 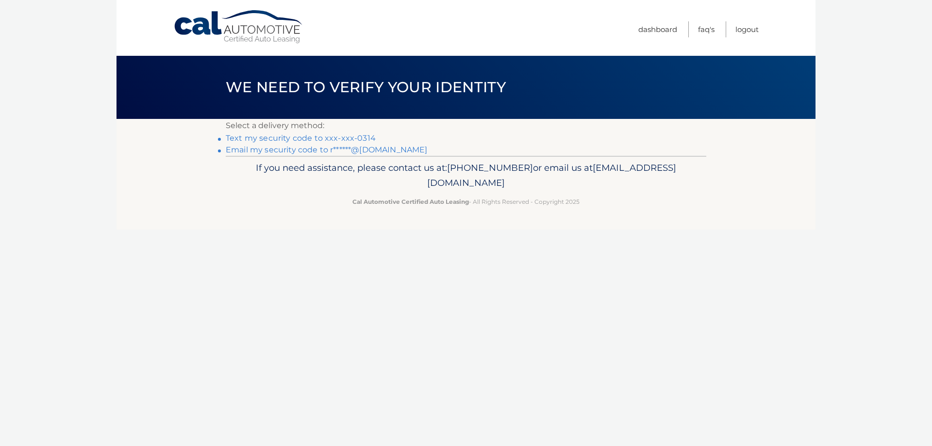 What do you see at coordinates (657, 29) in the screenshot?
I see `a: Dashboard` at bounding box center [657, 29].